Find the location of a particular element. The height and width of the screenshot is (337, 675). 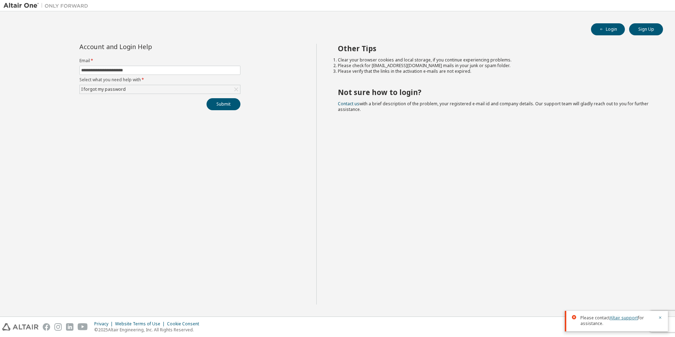

img: youtube.svg is located at coordinates (83, 327).